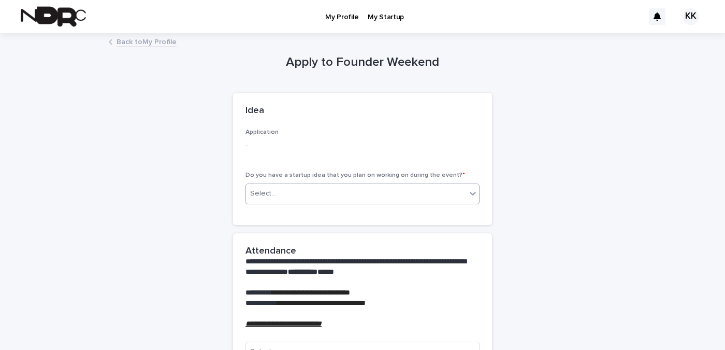  Describe the element at coordinates (53, 17) in the screenshot. I see `img: fPh53EbzTSOZ76wyQ5GQ` at that location.